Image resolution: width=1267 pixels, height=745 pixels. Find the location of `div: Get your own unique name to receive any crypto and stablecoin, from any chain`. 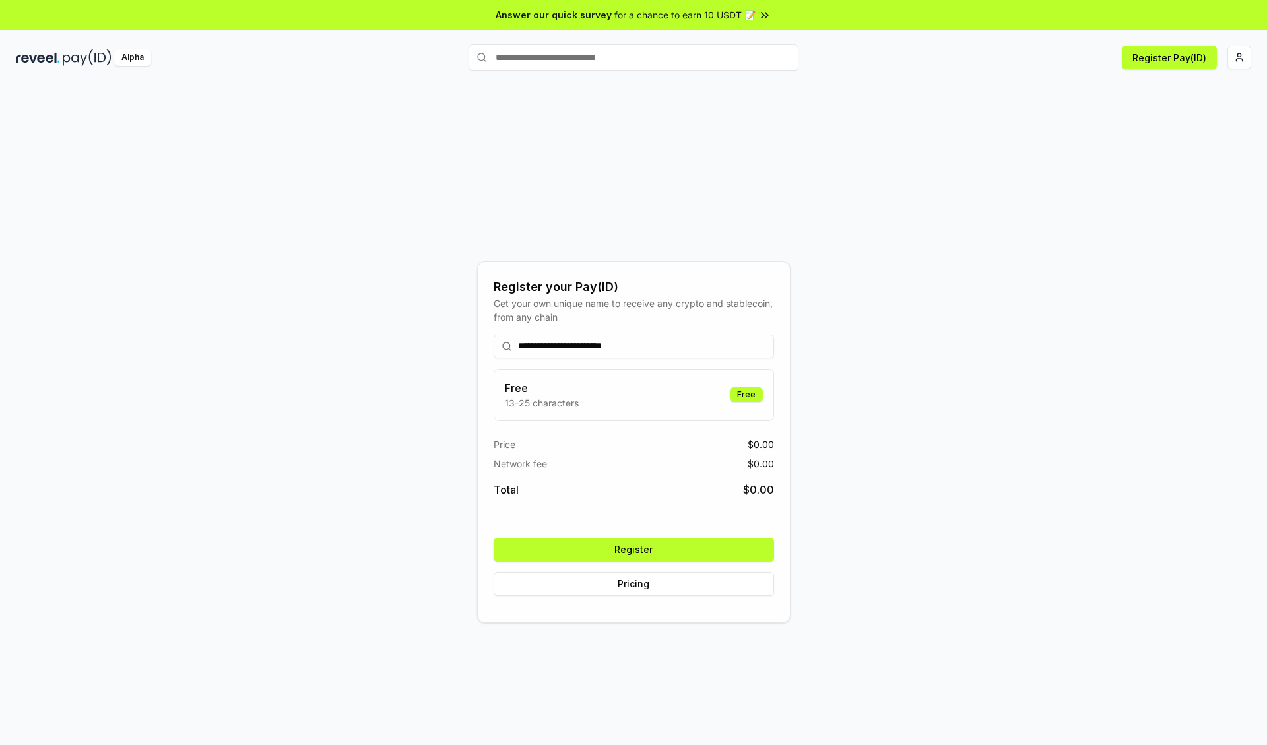

div: Get your own unique name to receive any crypto and stablecoin, from any chain is located at coordinates (634, 310).